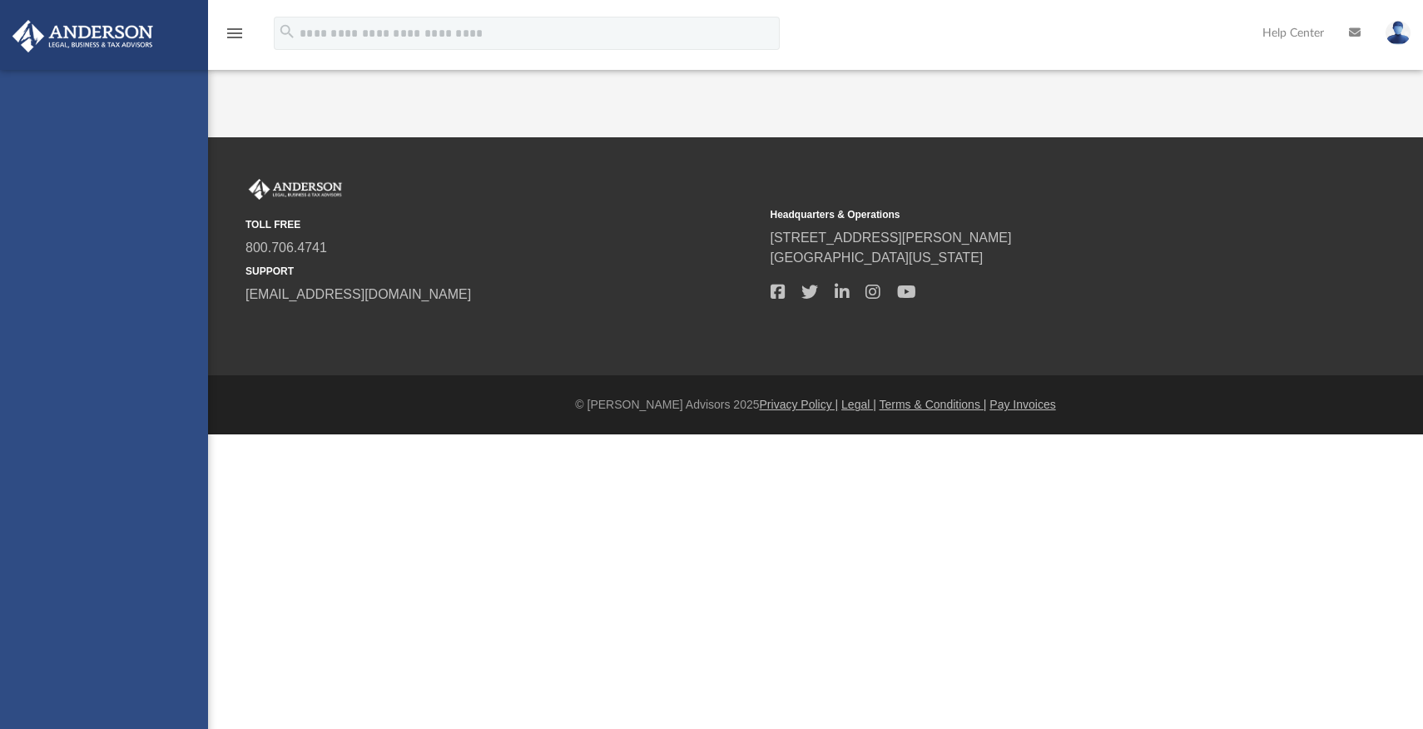  Describe the element at coordinates (1022, 404) in the screenshot. I see `a: Pay Invoices` at that location.